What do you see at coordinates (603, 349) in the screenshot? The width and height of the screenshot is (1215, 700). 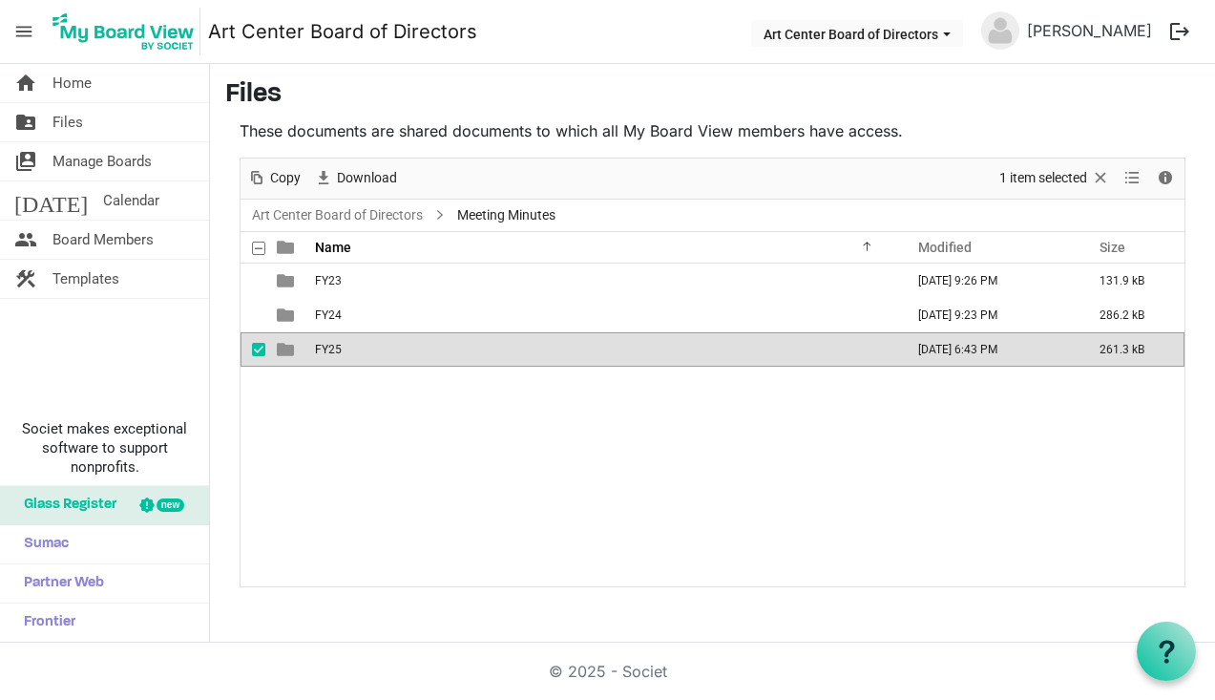 I see `td: FY25 is template cell column header Name` at bounding box center [603, 349].